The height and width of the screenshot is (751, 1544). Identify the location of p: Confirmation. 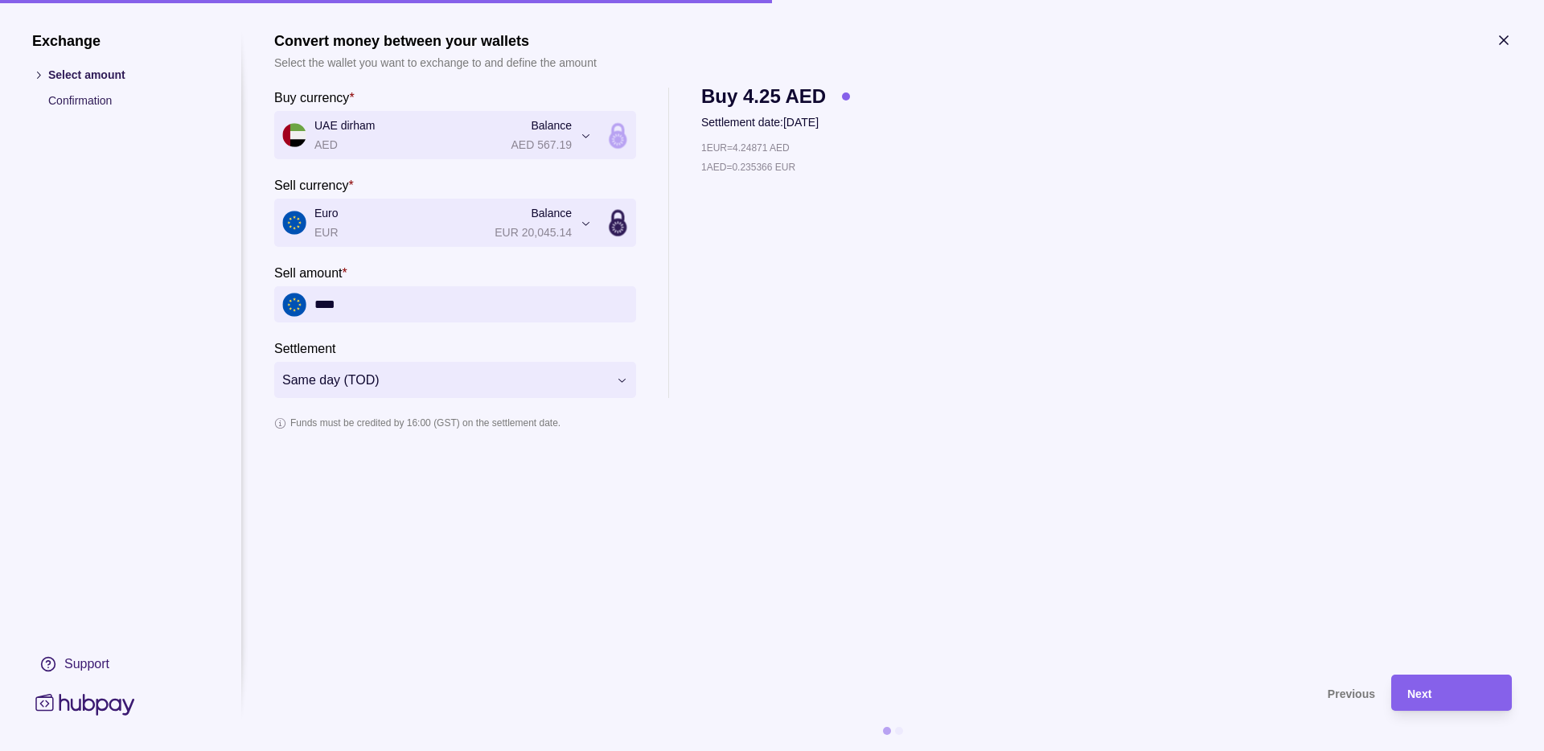
(129, 101).